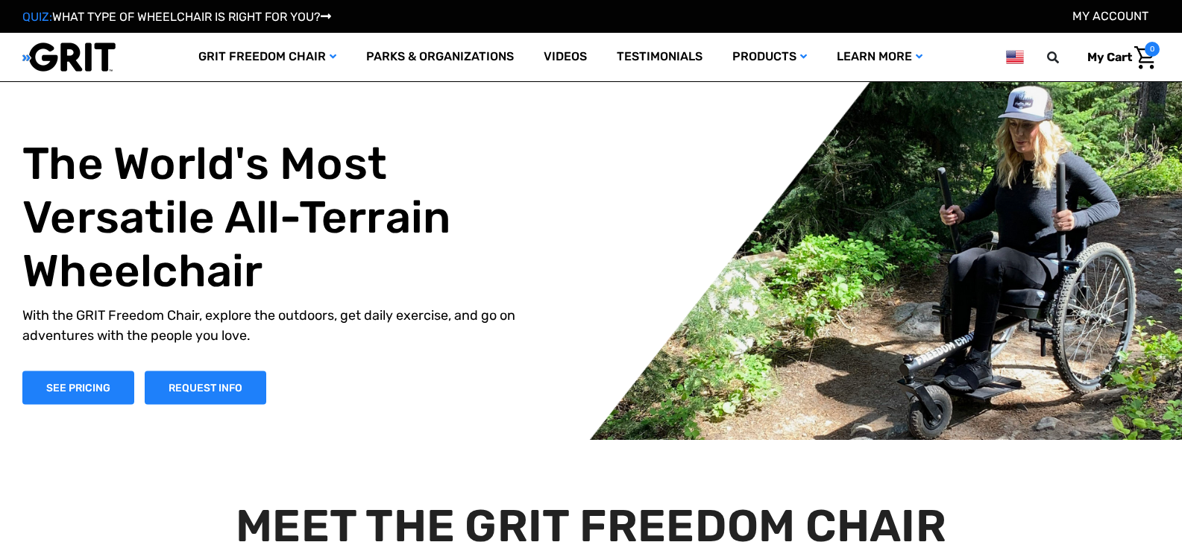 The width and height of the screenshot is (1182, 545). I want to click on a: Account, so click(1110, 16).